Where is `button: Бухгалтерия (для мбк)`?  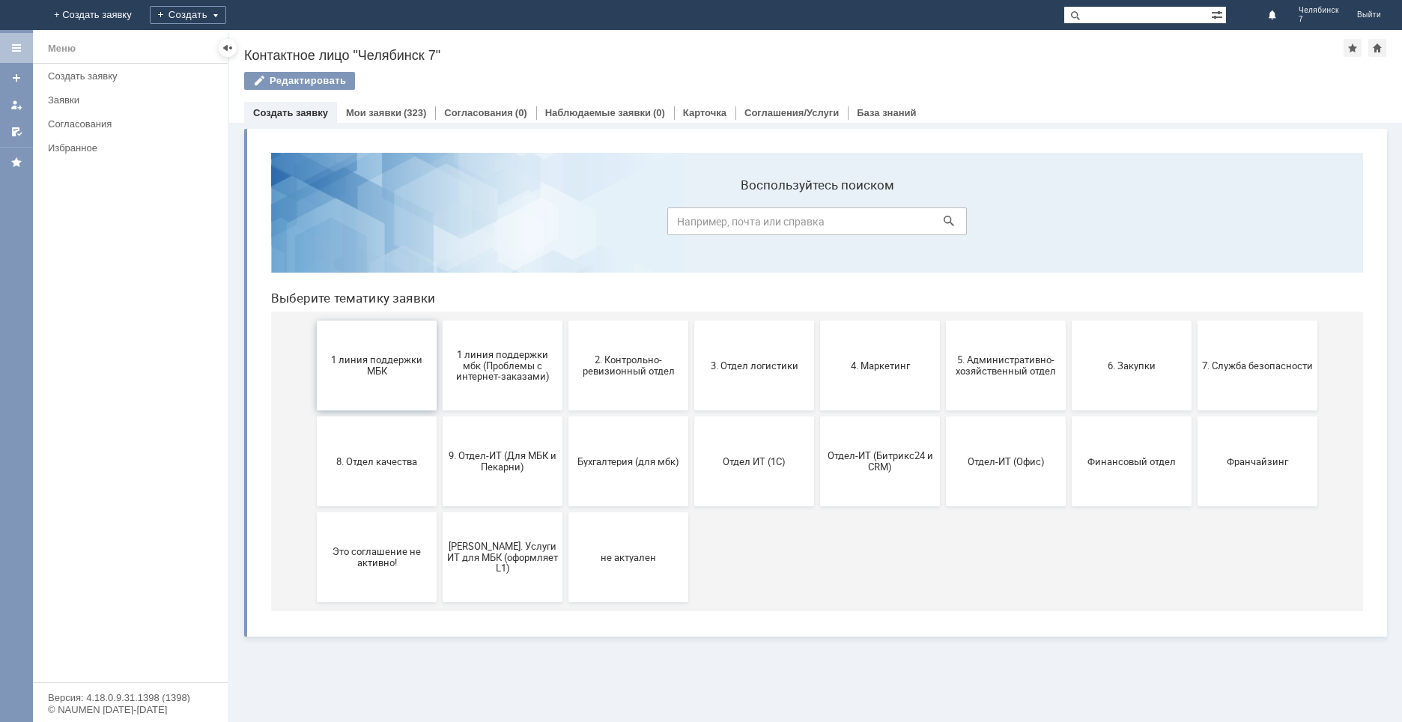
button: Бухгалтерия (для мбк) is located at coordinates (369, 320).